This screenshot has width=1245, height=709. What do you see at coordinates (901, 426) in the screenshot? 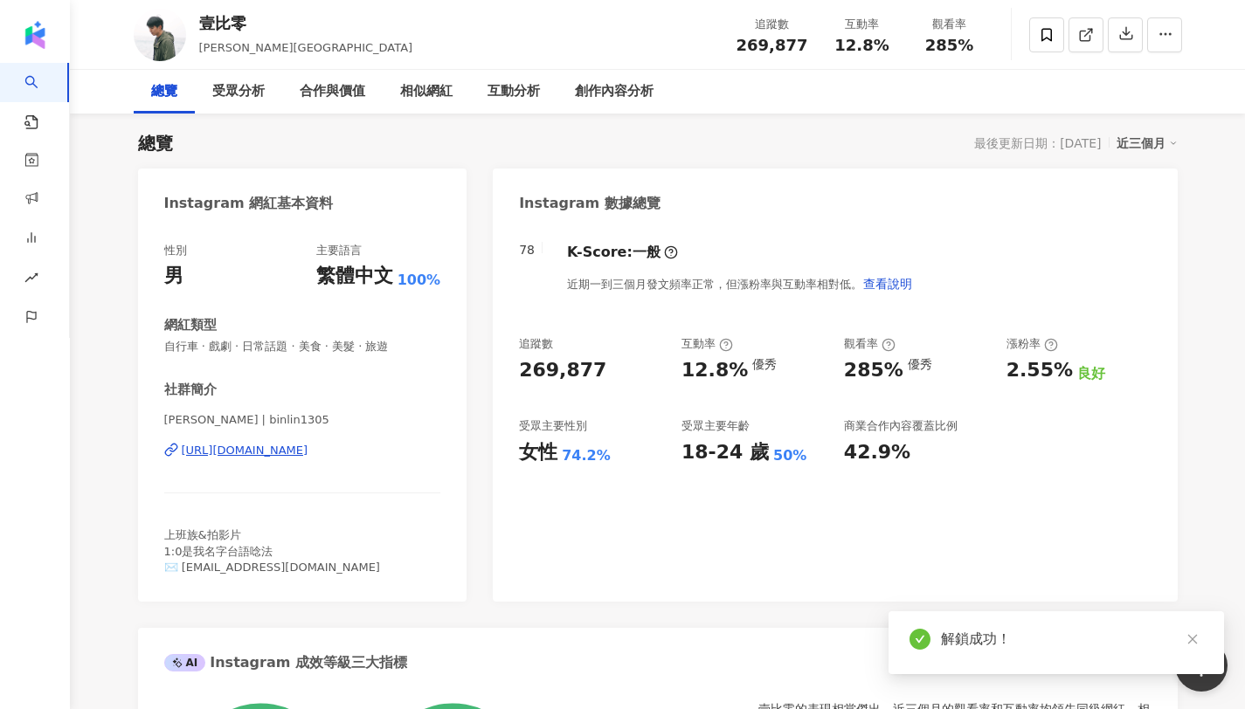
I see `div: 商業合作內容覆蓋比例` at bounding box center [901, 426].